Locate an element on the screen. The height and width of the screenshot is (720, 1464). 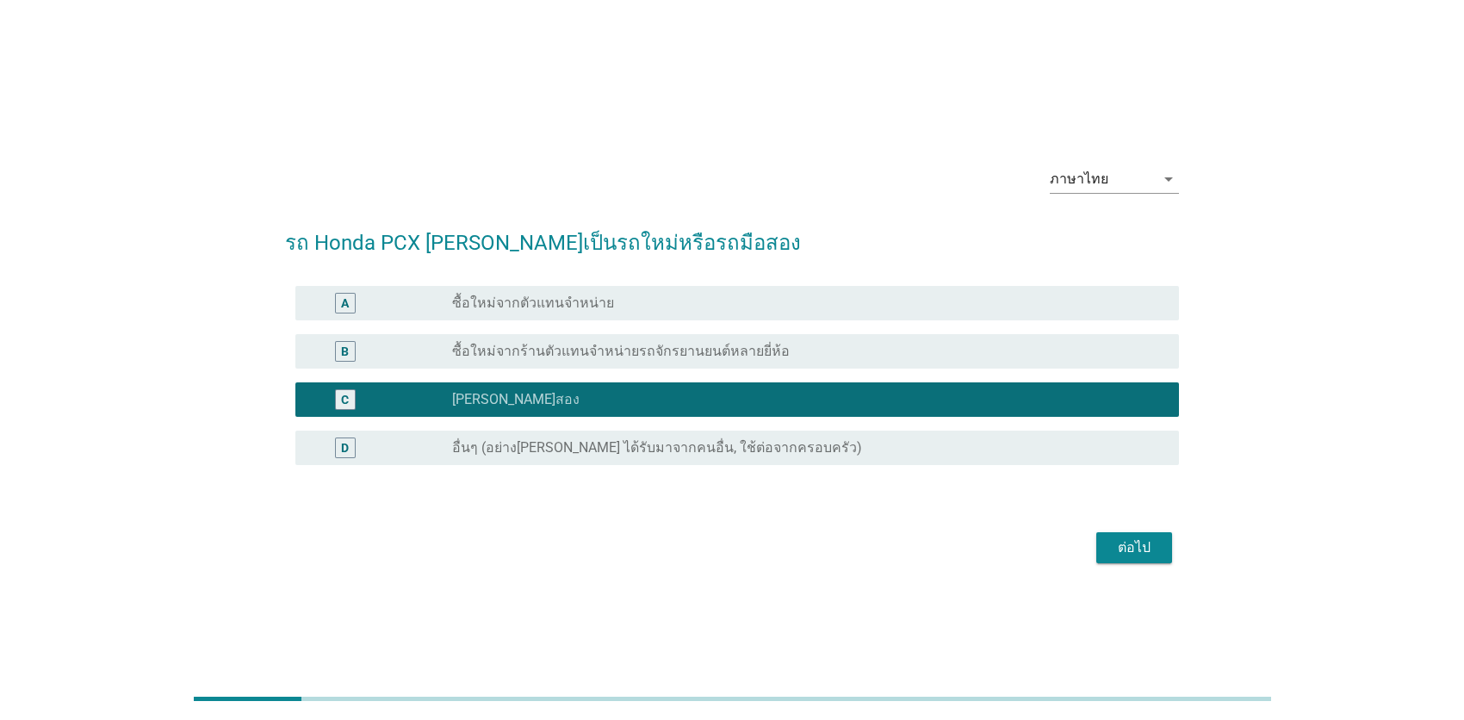
div: C is located at coordinates (344, 400).